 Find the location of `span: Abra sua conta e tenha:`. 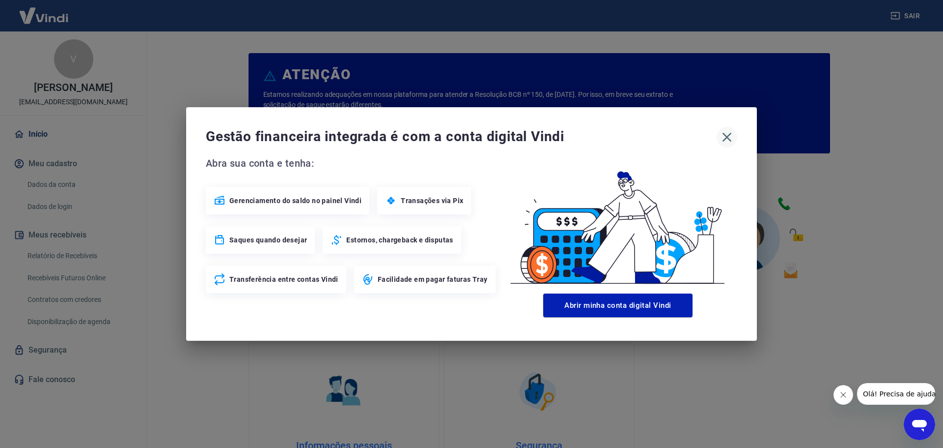

span: Abra sua conta e tenha: is located at coordinates (352, 163).